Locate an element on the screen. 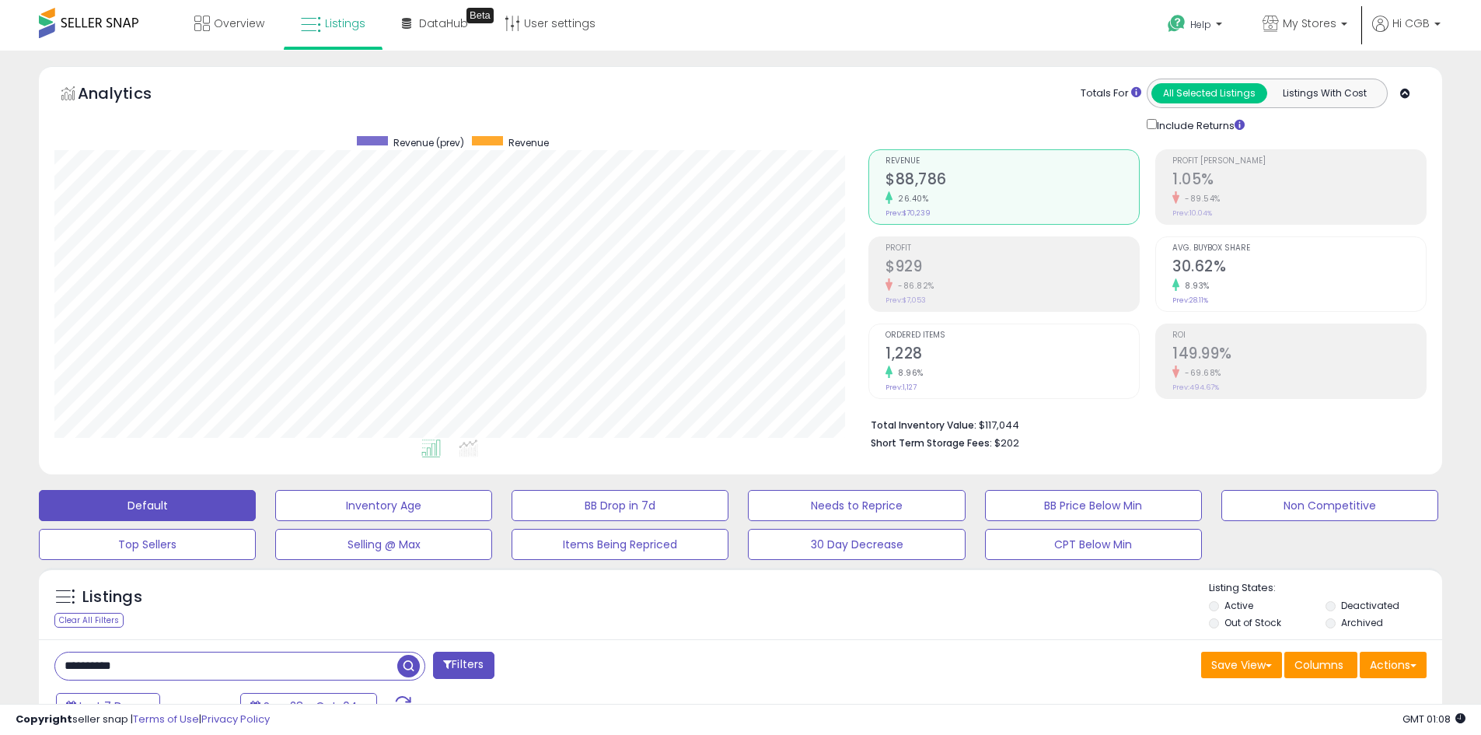  span: 2025-10-12 01:08 GMT is located at coordinates (1434, 718).